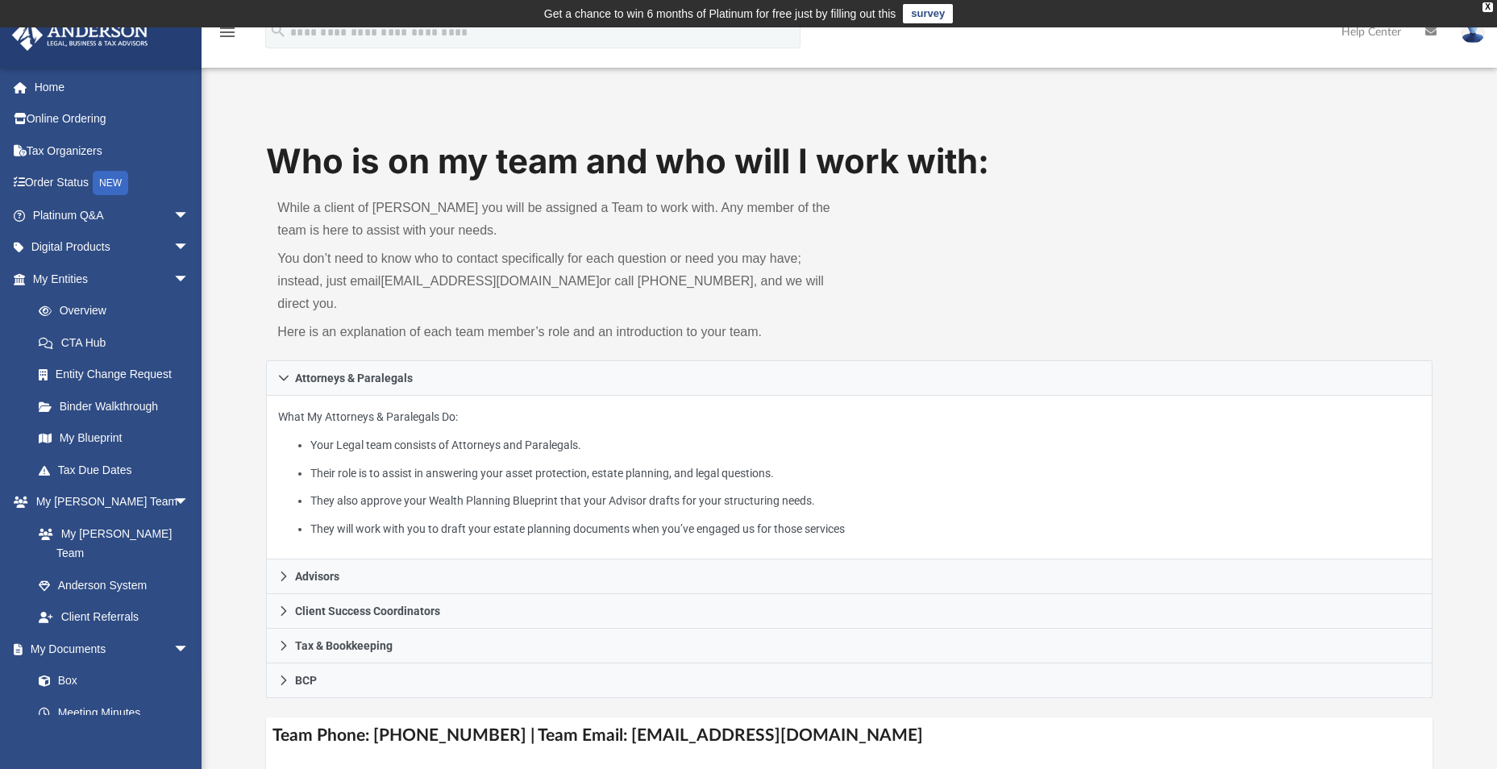  What do you see at coordinates (305, 680) in the screenshot?
I see `span: BCP` at bounding box center [305, 680].